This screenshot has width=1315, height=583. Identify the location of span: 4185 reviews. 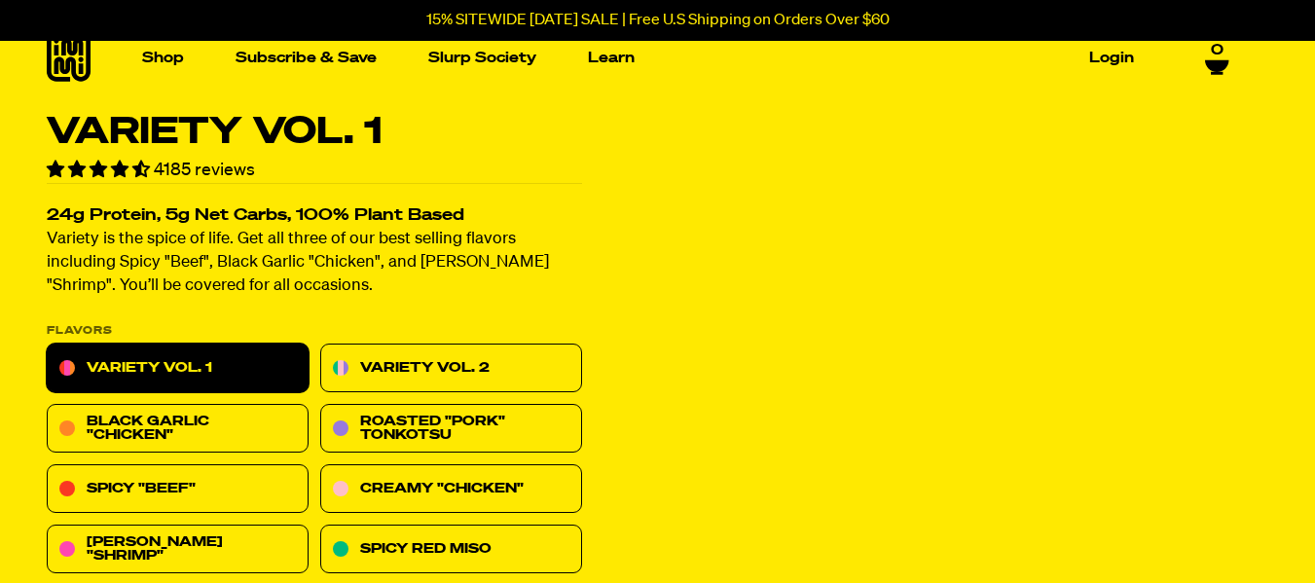
(204, 170).